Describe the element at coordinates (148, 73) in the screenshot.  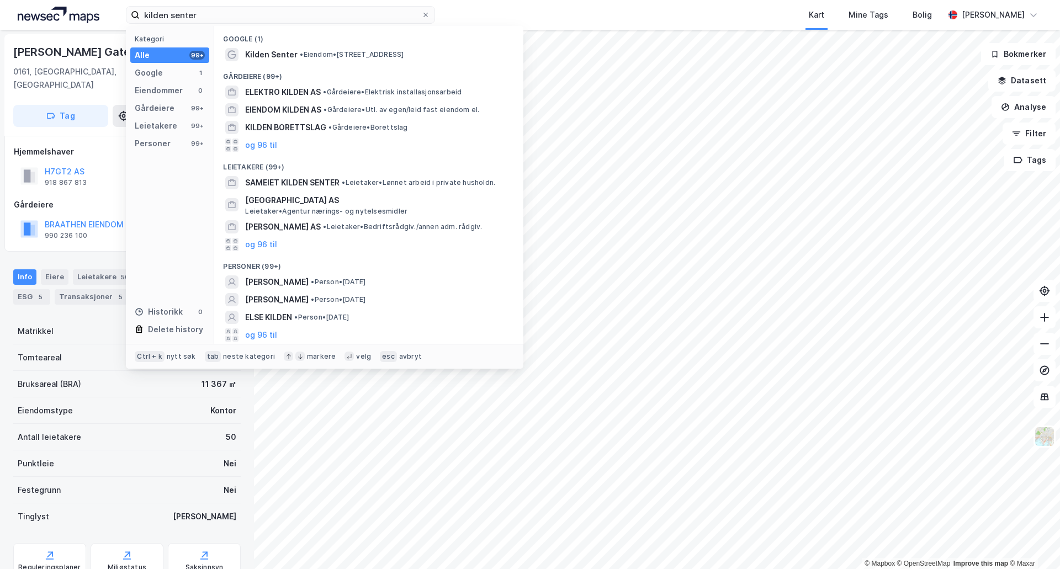
I see `div: Google` at that location.